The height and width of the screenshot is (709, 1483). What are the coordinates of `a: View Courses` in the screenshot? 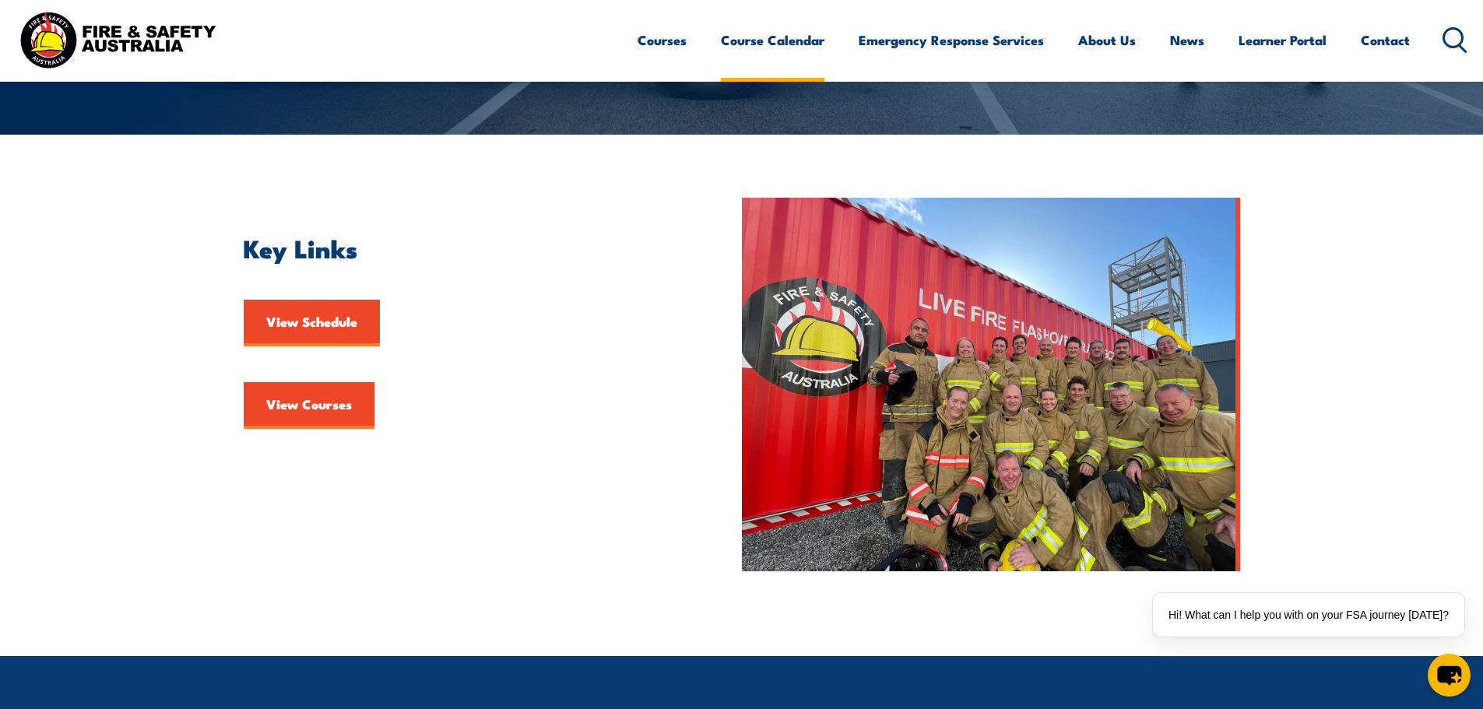 It's located at (309, 405).